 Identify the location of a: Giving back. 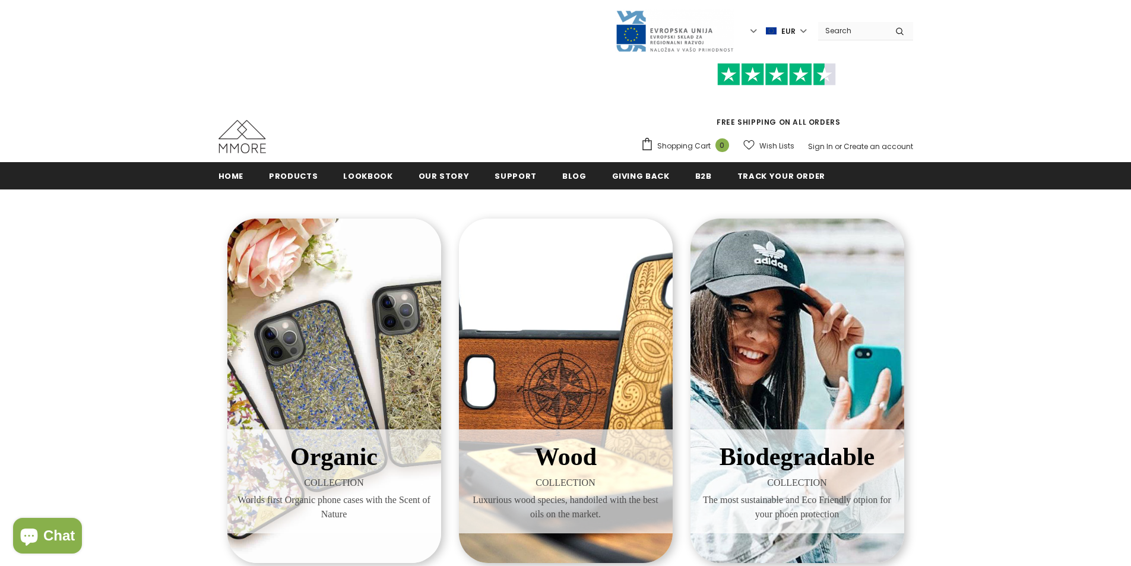
(641, 175).